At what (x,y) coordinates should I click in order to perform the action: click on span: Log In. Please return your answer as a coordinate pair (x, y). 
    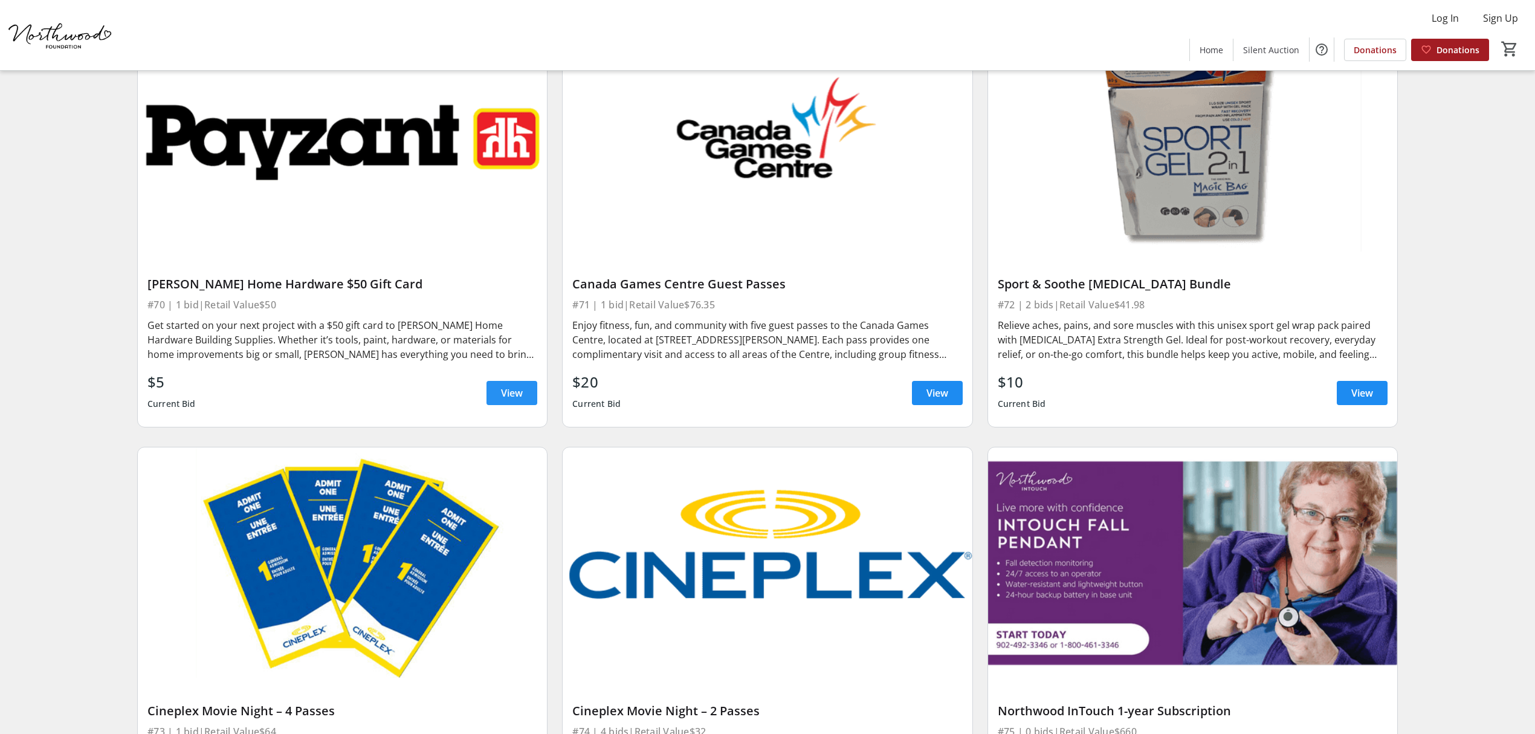
    Looking at the image, I should click on (1445, 18).